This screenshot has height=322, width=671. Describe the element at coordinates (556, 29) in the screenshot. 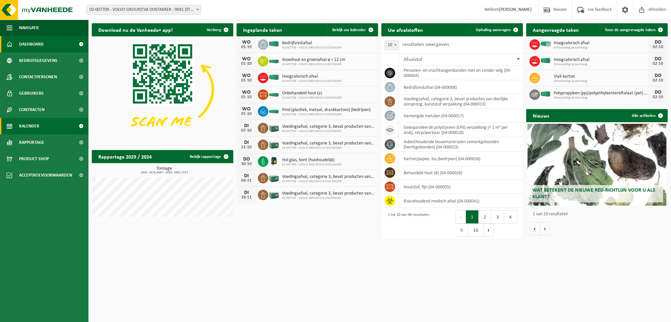

I see `h2: Aangevraagde taken` at that location.